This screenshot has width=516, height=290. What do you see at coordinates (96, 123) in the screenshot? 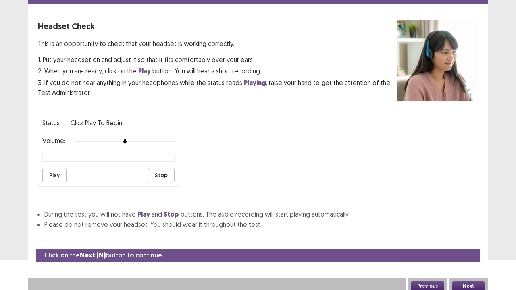
I see `p: Click Play to Begin` at bounding box center [96, 123].